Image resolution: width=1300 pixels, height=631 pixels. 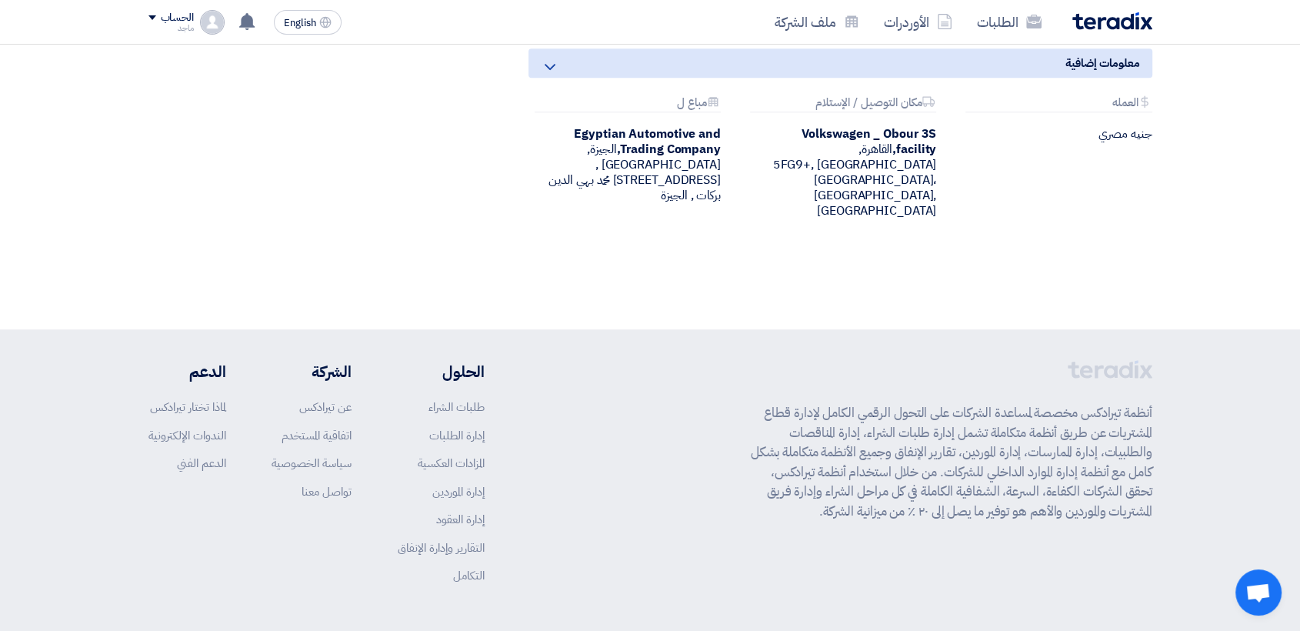 What do you see at coordinates (308, 22) in the screenshot?
I see `button: English` at bounding box center [308, 22].